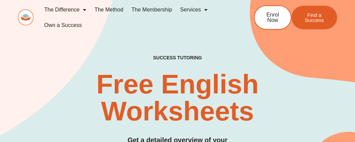  What do you see at coordinates (178, 58) in the screenshot?
I see `h4: SUCCESS TUTORING​` at bounding box center [178, 58].